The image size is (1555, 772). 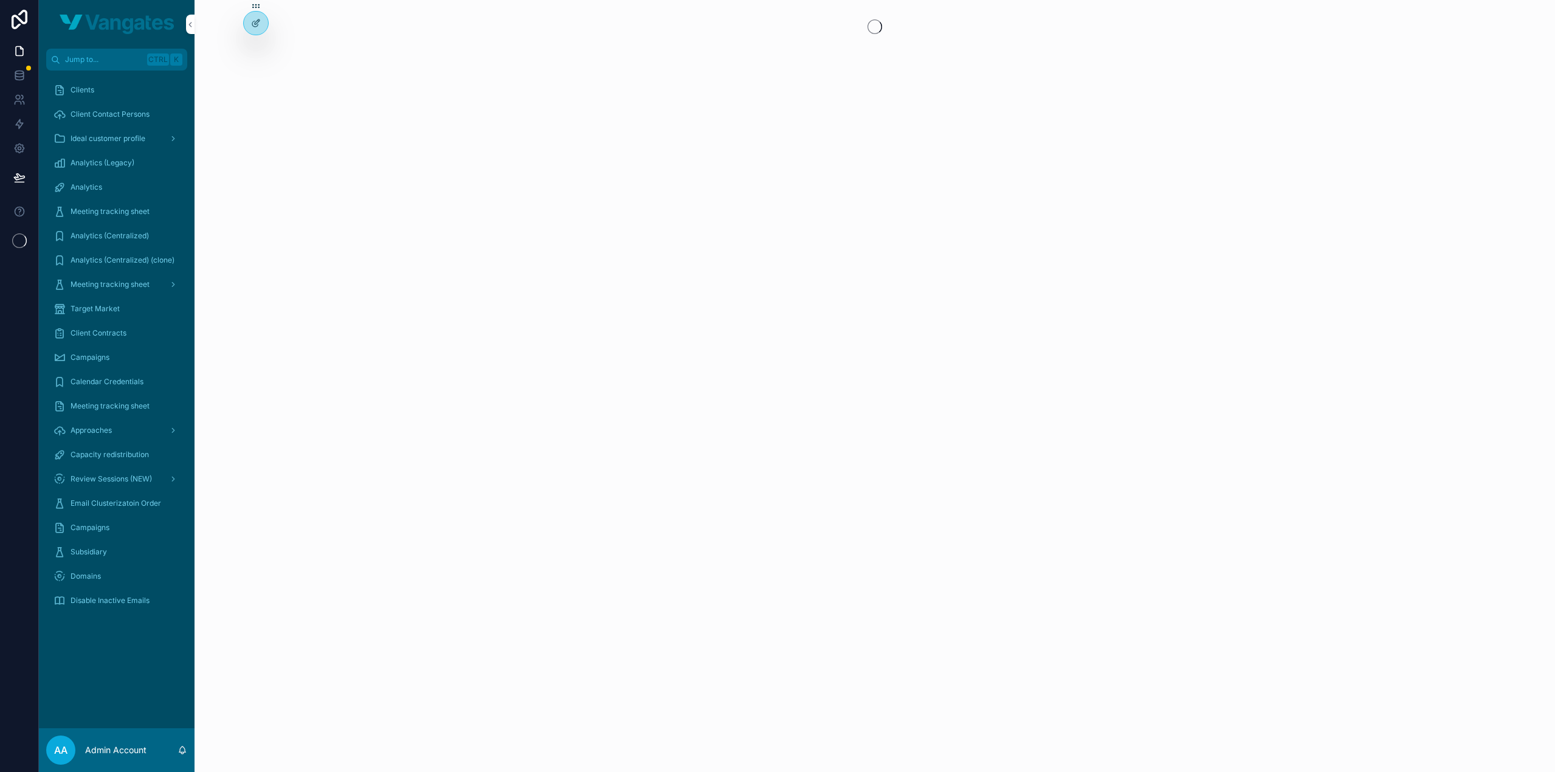 What do you see at coordinates (109, 236) in the screenshot?
I see `span: Analytics (Centralized)` at bounding box center [109, 236].